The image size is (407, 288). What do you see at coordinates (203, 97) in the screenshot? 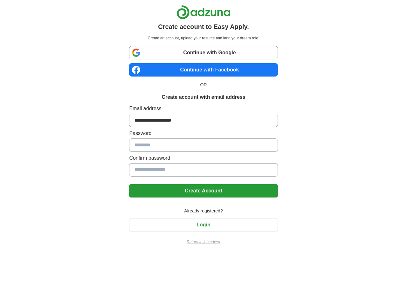
I see `h1: Create account with email address` at bounding box center [203, 97].